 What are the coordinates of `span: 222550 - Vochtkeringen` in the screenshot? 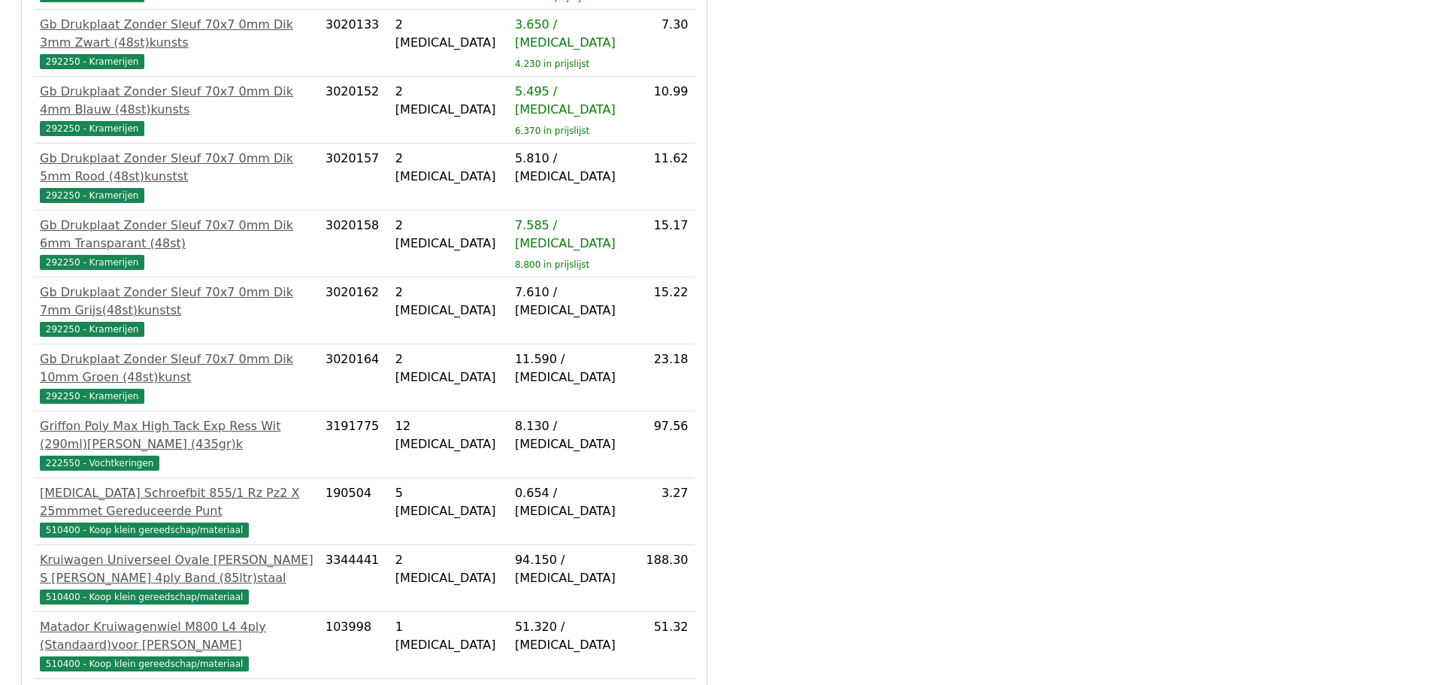 It's located at (99, 463).